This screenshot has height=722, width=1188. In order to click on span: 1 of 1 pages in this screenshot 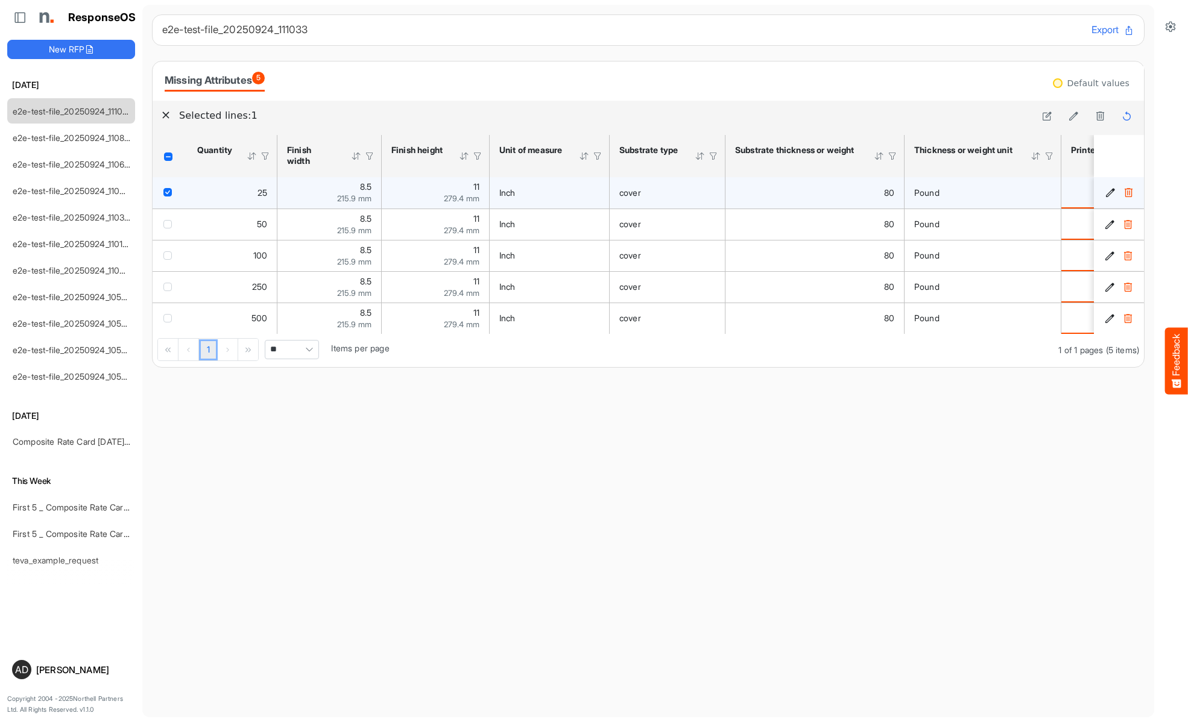, I will do `click(1080, 350)`.